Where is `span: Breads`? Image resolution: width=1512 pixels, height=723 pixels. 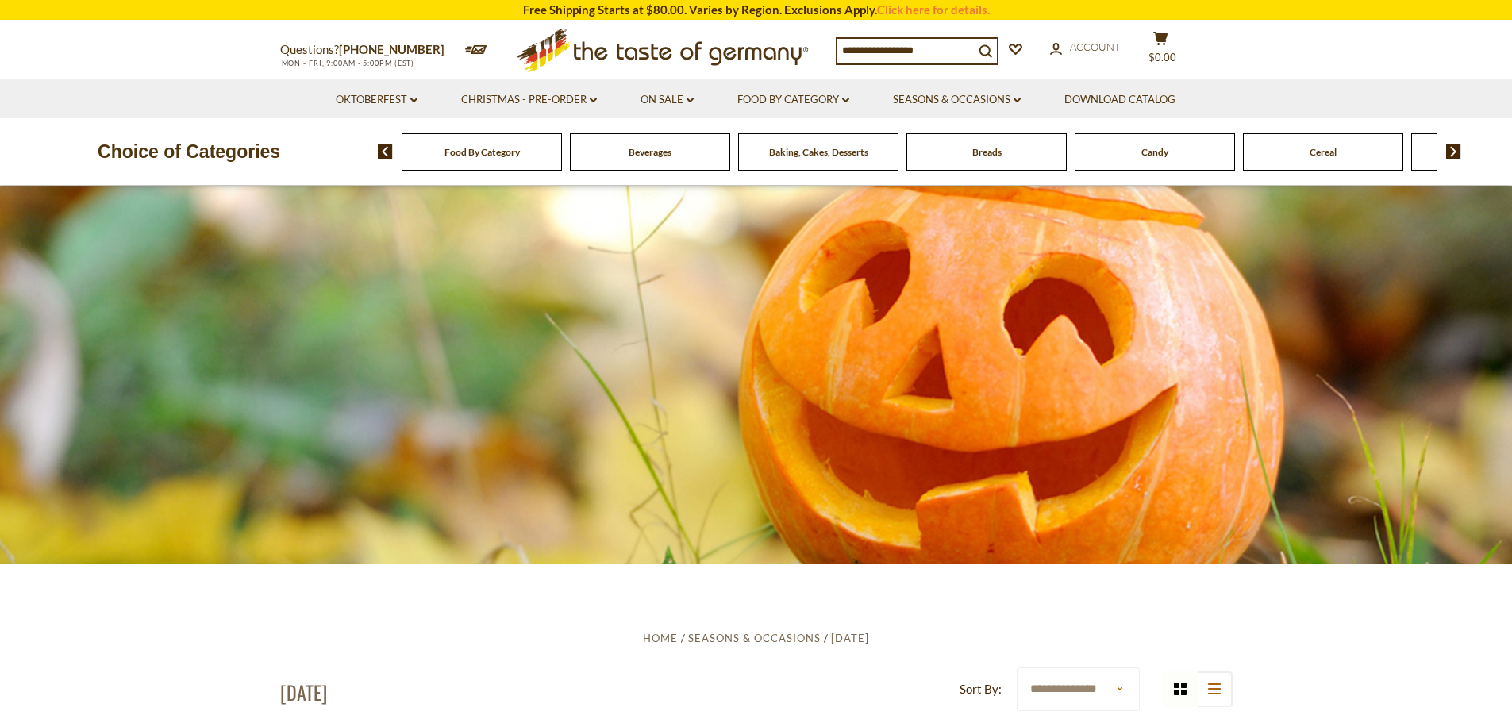 span: Breads is located at coordinates (987, 152).